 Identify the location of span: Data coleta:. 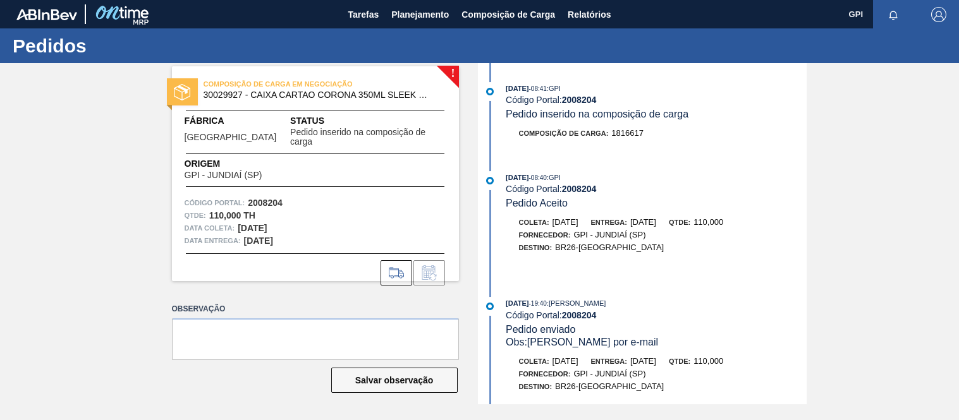
(210, 228).